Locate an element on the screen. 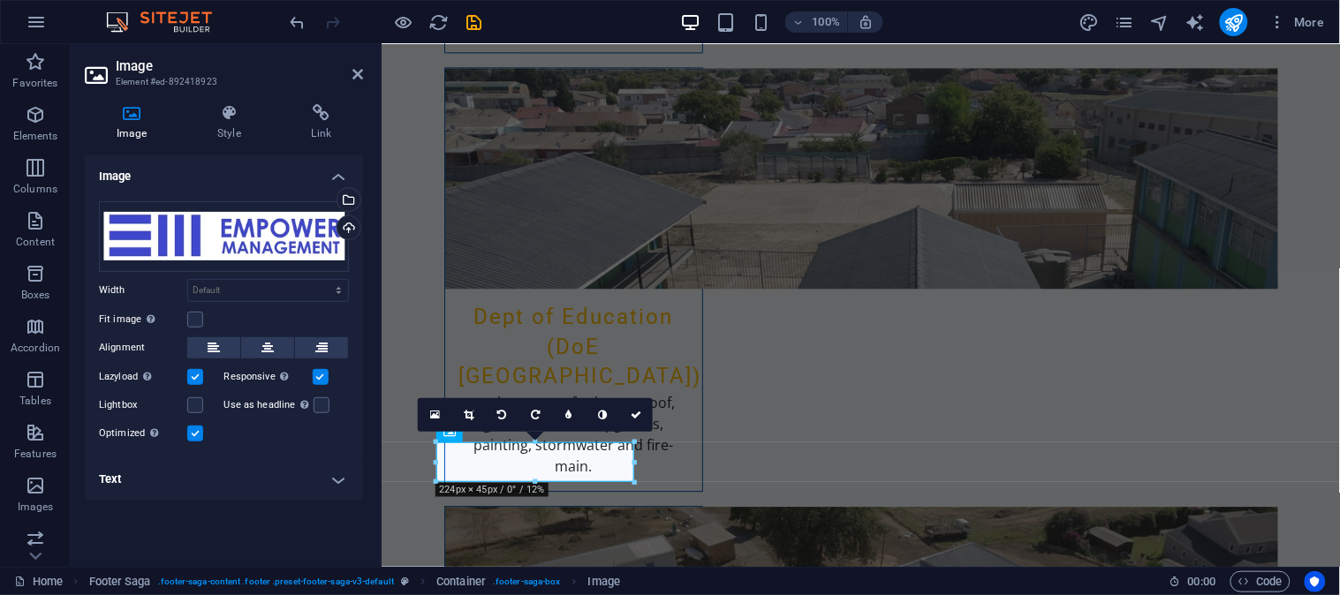 The height and width of the screenshot is (595, 1340). p: Accordion is located at coordinates (35, 348).